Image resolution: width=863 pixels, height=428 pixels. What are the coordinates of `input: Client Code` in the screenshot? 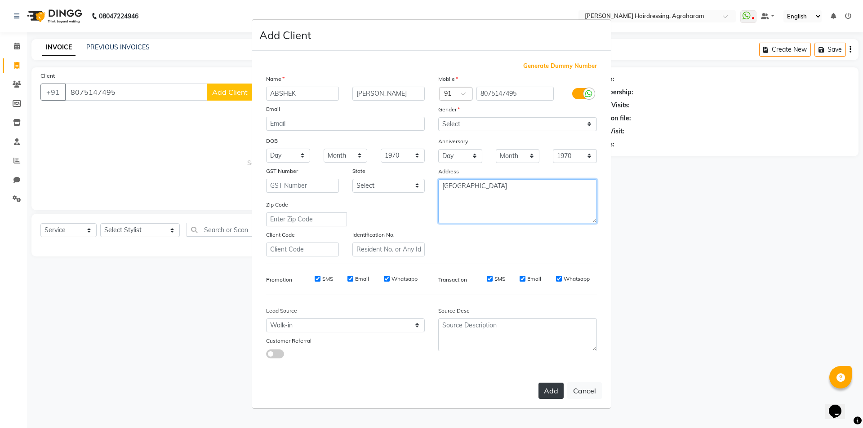 It's located at (303, 250).